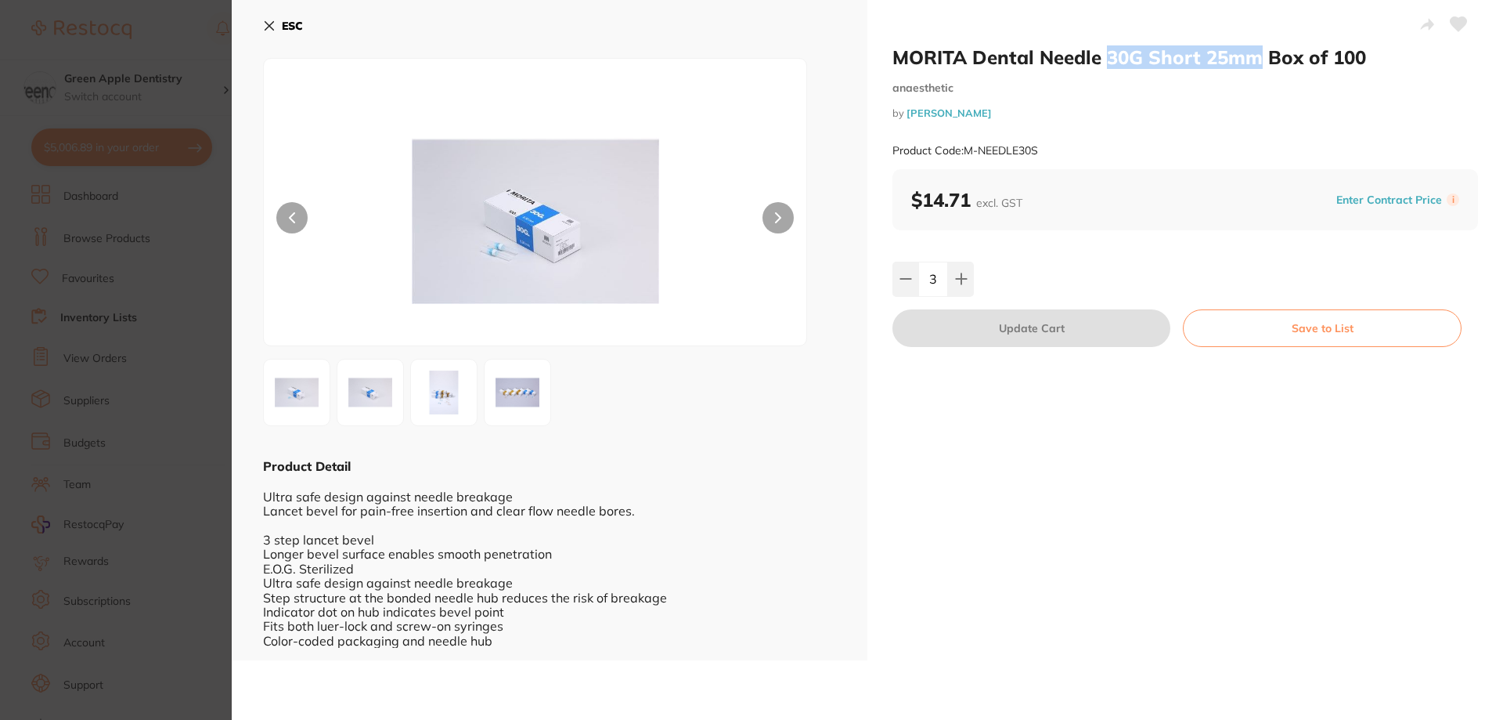 The height and width of the screenshot is (720, 1503). I want to click on b: ESC, so click(292, 26).